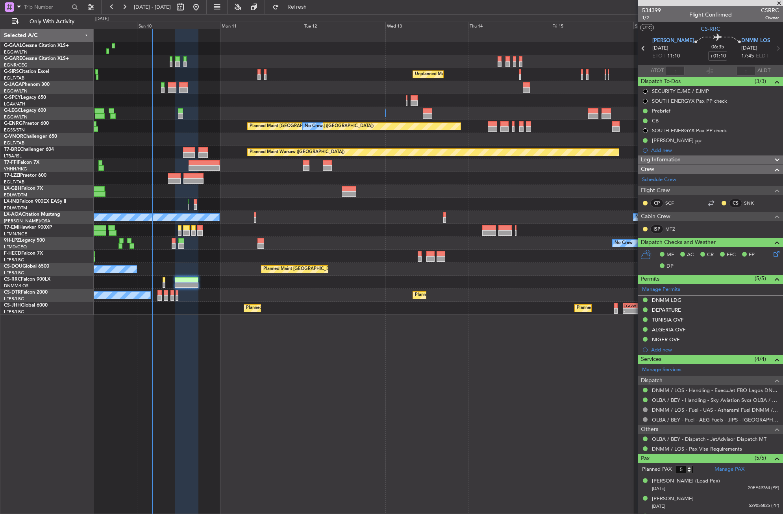  Describe the element at coordinates (674, 229) in the screenshot. I see `a: MTZ` at that location.